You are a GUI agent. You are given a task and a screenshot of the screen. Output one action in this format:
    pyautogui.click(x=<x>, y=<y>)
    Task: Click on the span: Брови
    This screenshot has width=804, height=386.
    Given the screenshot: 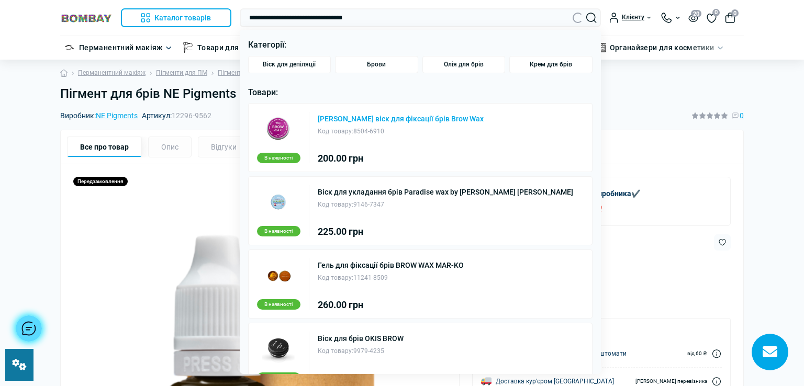 What is the action you would take?
    pyautogui.click(x=376, y=64)
    